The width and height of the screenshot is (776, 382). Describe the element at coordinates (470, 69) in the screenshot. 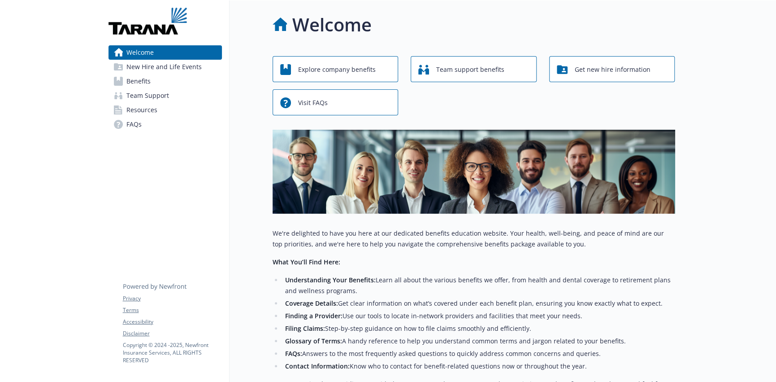

I see `span: Team support benefits` at that location.